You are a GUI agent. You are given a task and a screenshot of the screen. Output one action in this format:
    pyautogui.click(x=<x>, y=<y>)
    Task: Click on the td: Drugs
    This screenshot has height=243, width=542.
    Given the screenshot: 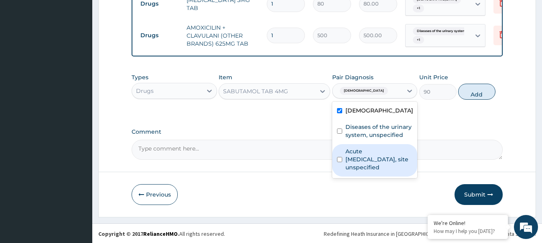 What is the action you would take?
    pyautogui.click(x=159, y=35)
    